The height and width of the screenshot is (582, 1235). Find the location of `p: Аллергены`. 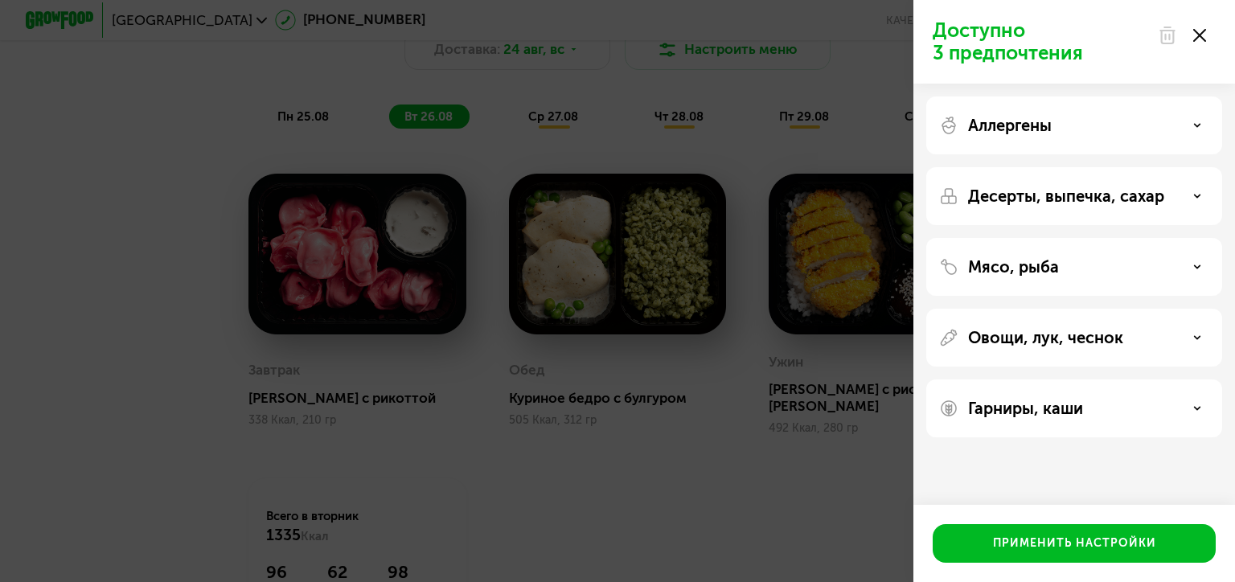

p: Аллергены is located at coordinates (1010, 125).